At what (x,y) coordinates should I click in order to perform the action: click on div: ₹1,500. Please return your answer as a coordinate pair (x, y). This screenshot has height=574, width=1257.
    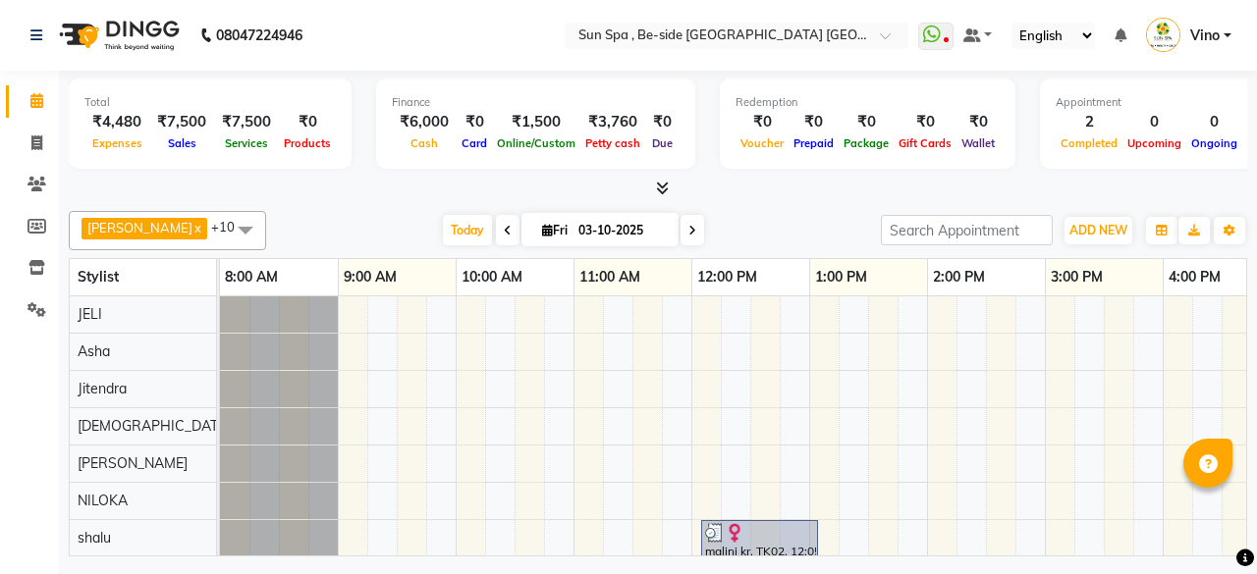
    Looking at the image, I should click on (536, 122).